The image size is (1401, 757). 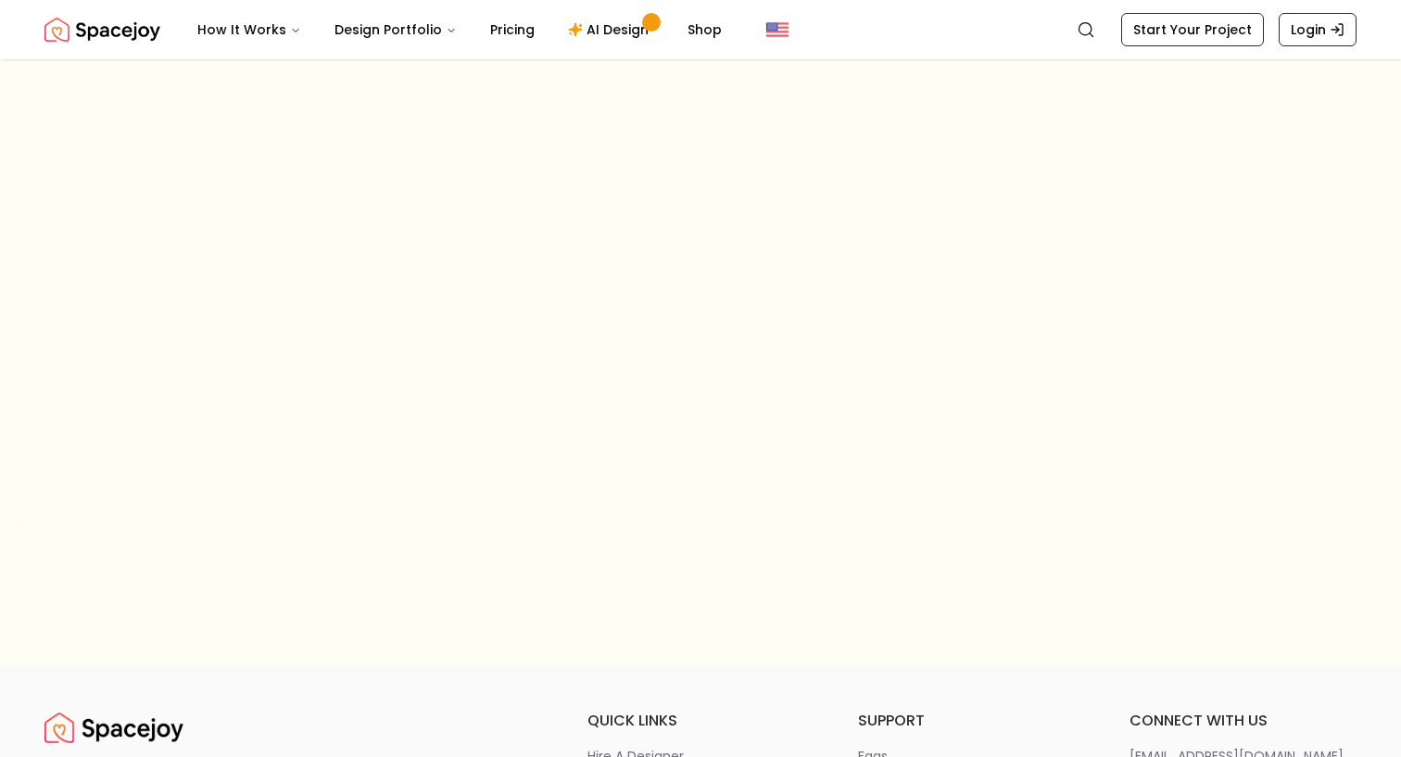 What do you see at coordinates (1318, 30) in the screenshot?
I see `a: Login` at bounding box center [1318, 30].